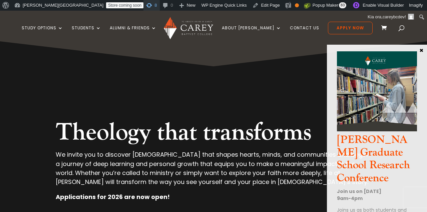 The image size is (427, 212). Describe the element at coordinates (86, 33) in the screenshot. I see `a: Students` at that location.